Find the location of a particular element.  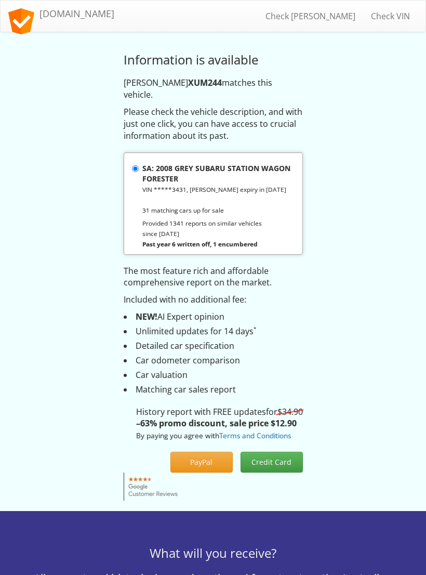

li: Car odometer comparison is located at coordinates (213, 360).